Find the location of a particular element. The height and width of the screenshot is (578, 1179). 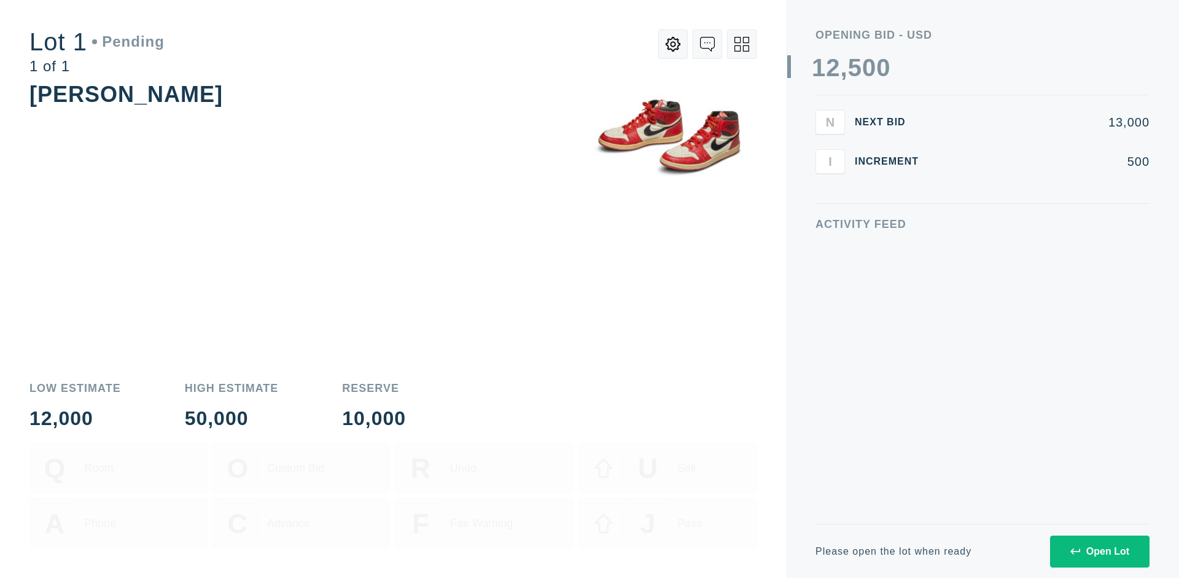

div: Activity Feed is located at coordinates (982, 224).